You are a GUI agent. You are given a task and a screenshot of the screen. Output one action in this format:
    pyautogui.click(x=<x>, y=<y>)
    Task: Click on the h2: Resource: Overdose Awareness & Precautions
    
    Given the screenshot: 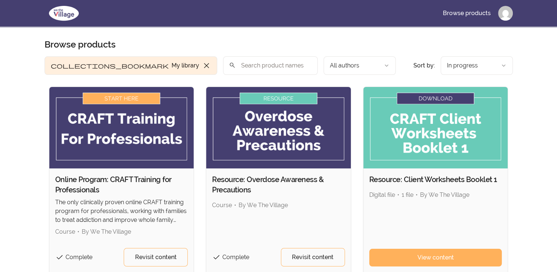 What is the action you would take?
    pyautogui.click(x=278, y=184)
    